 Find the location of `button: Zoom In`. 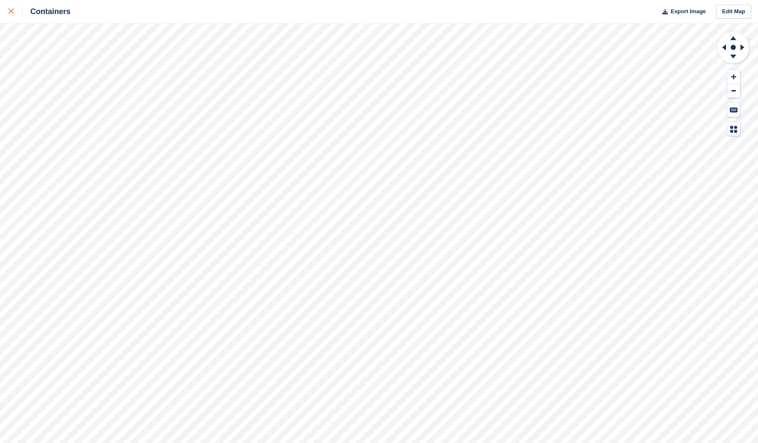

button: Zoom In is located at coordinates (733, 77).